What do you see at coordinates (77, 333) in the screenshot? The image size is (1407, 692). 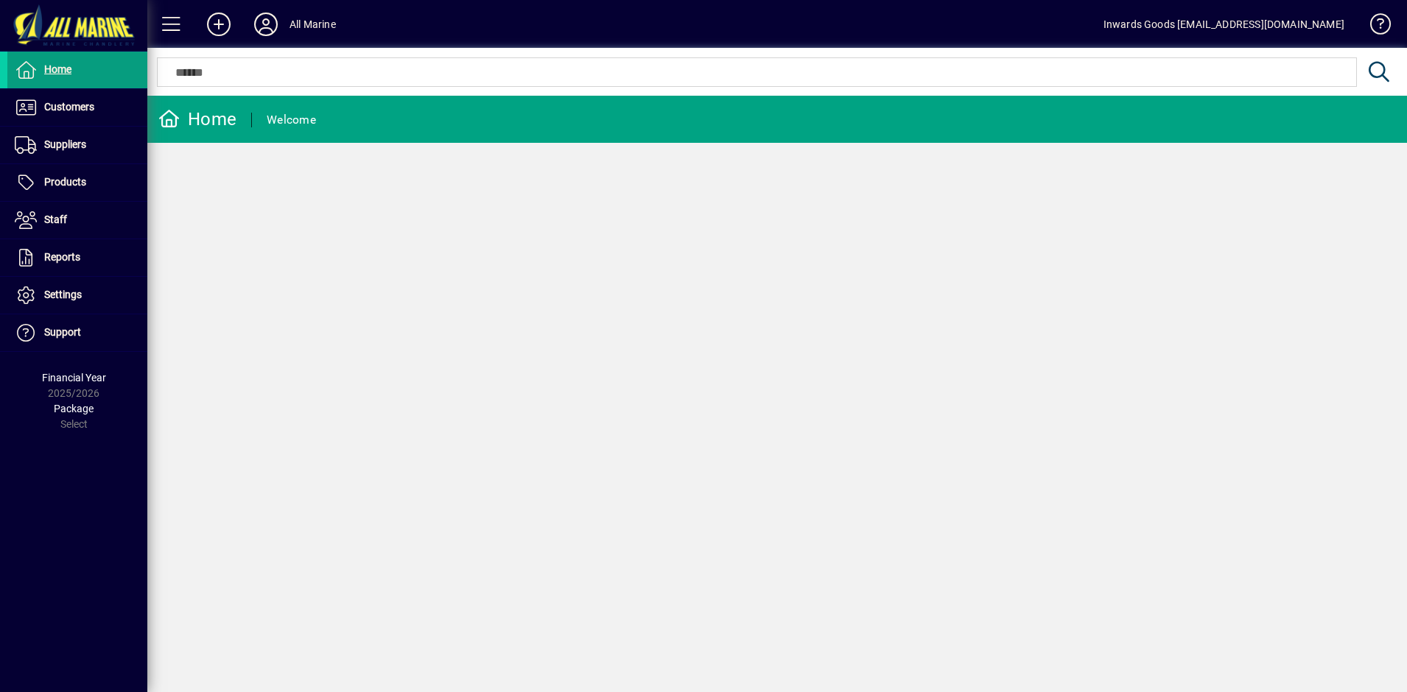 I see `a: Support` at bounding box center [77, 333].